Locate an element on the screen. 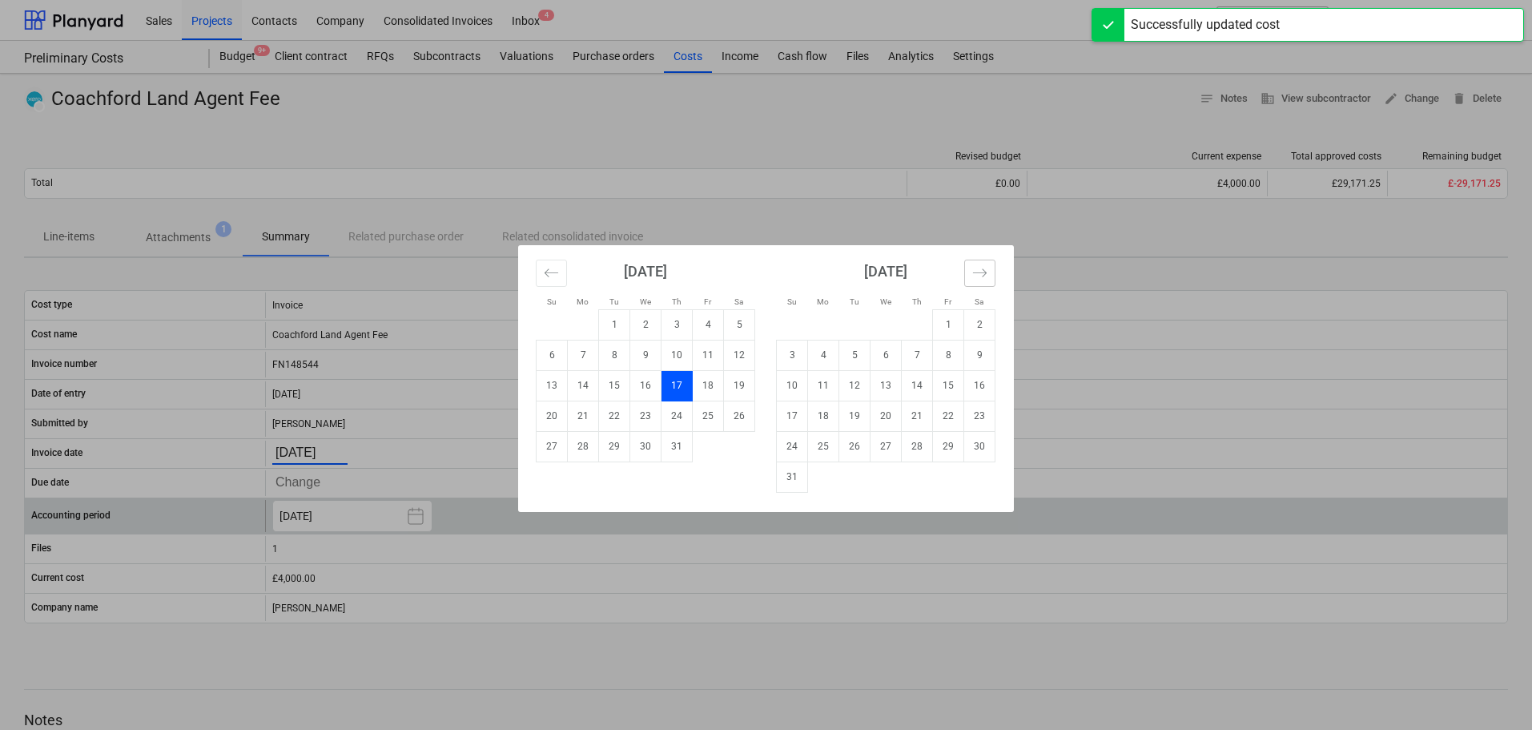 The image size is (1532, 730). td: Tuesday, August 26, 2025 is located at coordinates (854, 446).